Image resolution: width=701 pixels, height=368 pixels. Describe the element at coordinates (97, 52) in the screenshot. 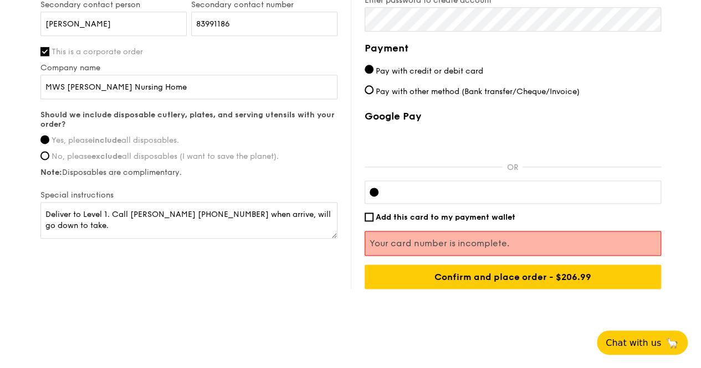

I see `span: This is a corporate order` at that location.